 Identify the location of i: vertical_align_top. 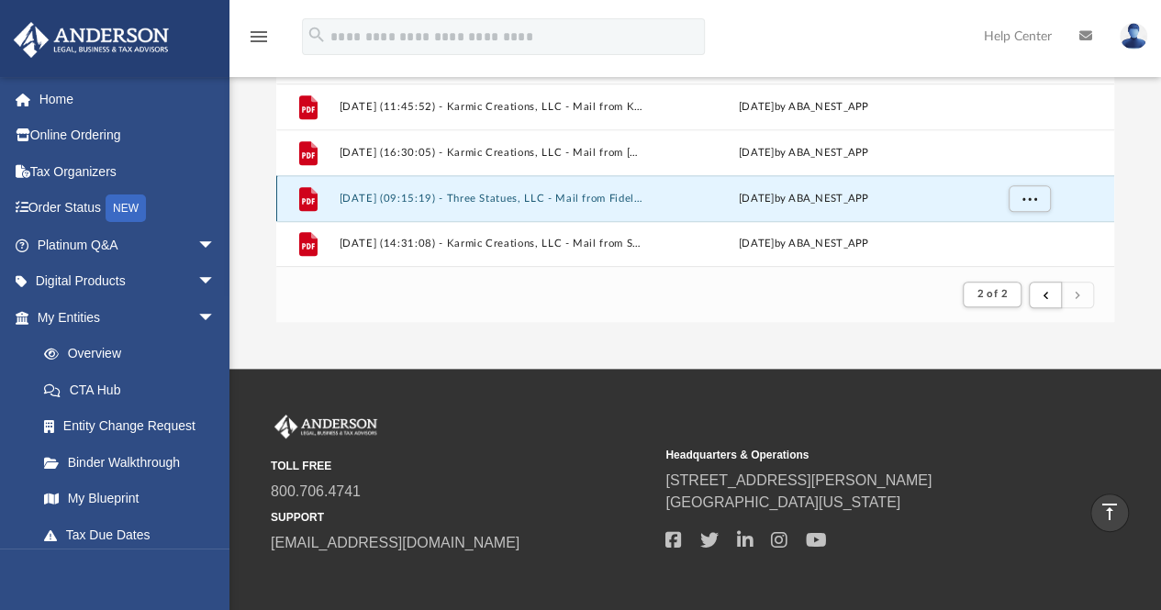
(1109, 512).